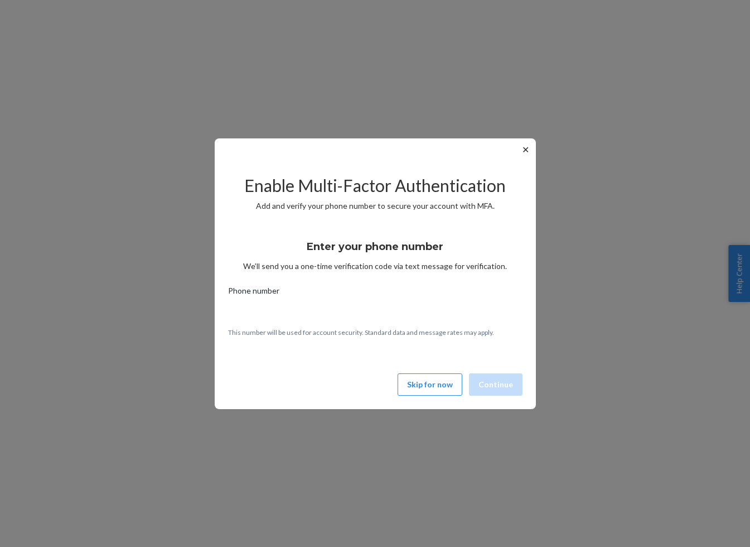 The width and height of the screenshot is (750, 547). I want to click on p: This number will be used for account security. Standard data and message rates may apply., so click(375, 332).